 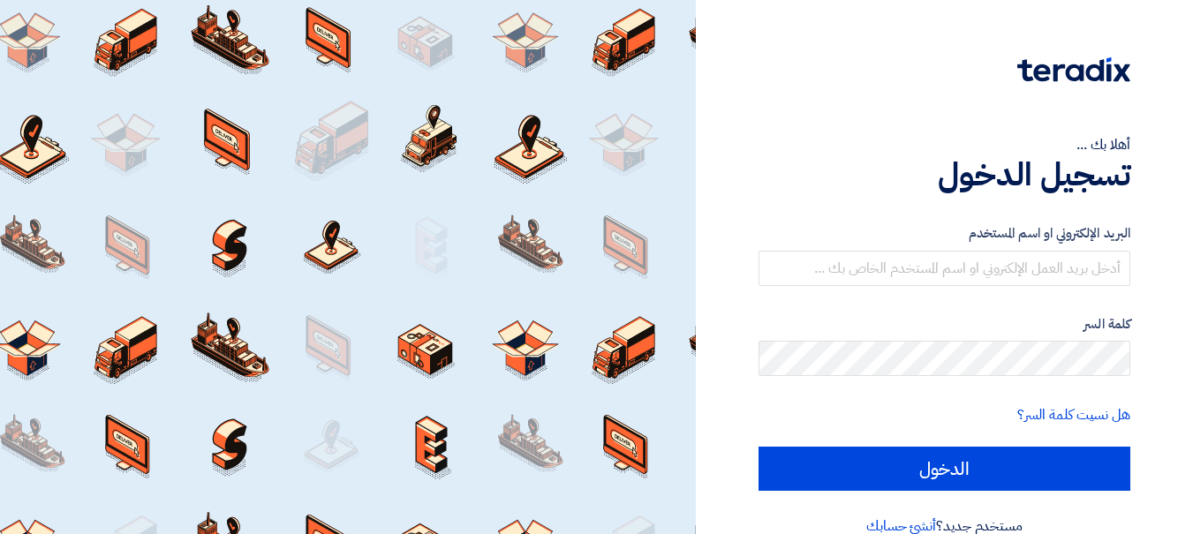 What do you see at coordinates (944, 324) in the screenshot?
I see `label: كلمة السر` at bounding box center [944, 324].